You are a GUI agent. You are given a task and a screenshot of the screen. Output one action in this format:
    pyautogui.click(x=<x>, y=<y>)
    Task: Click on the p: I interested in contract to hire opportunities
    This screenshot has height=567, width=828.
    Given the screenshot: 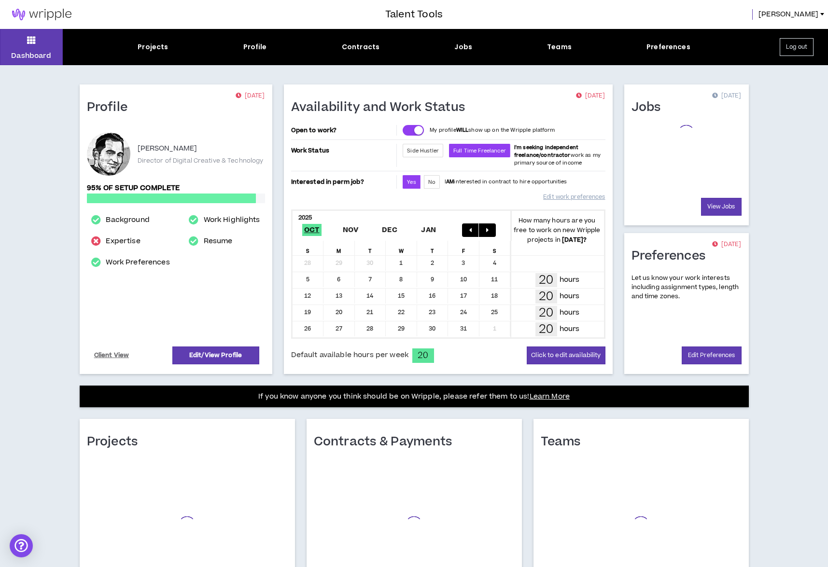 What is the action you would take?
    pyautogui.click(x=506, y=182)
    